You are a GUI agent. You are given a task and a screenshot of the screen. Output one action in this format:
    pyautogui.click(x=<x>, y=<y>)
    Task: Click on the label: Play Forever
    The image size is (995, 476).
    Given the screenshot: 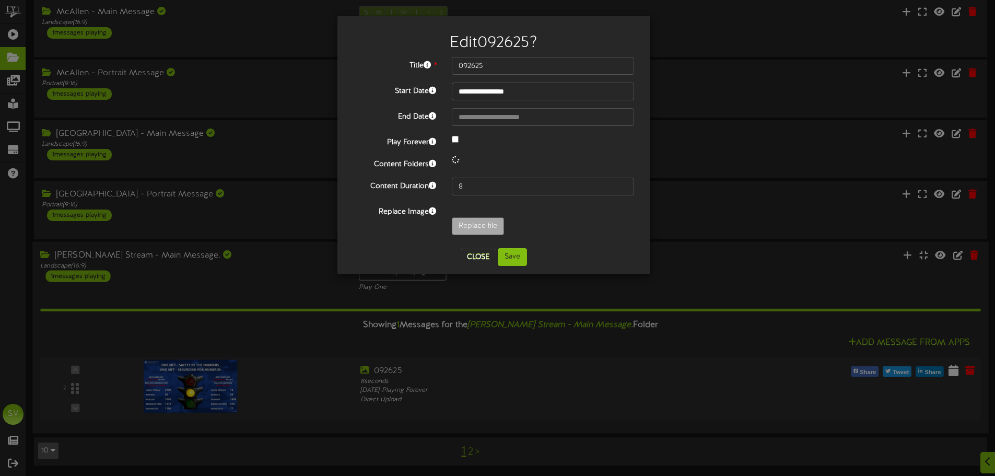 What is the action you would take?
    pyautogui.click(x=394, y=141)
    